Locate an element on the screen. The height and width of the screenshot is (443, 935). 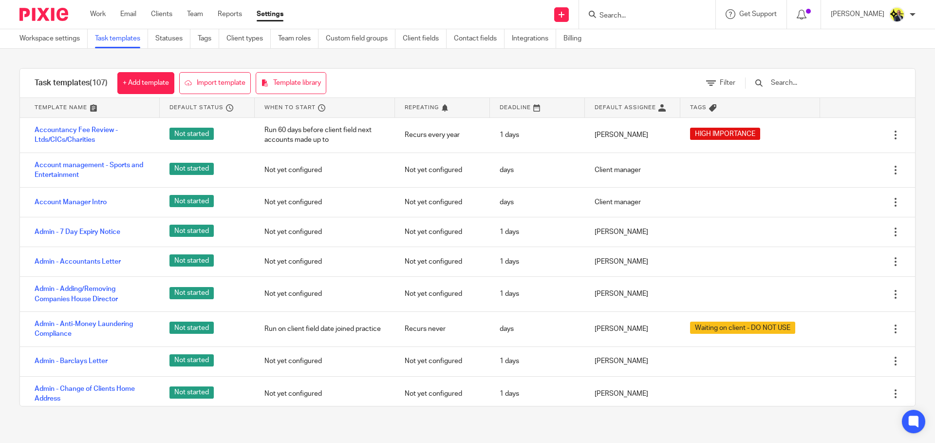
a: Account Manager Intro is located at coordinates (71, 202).